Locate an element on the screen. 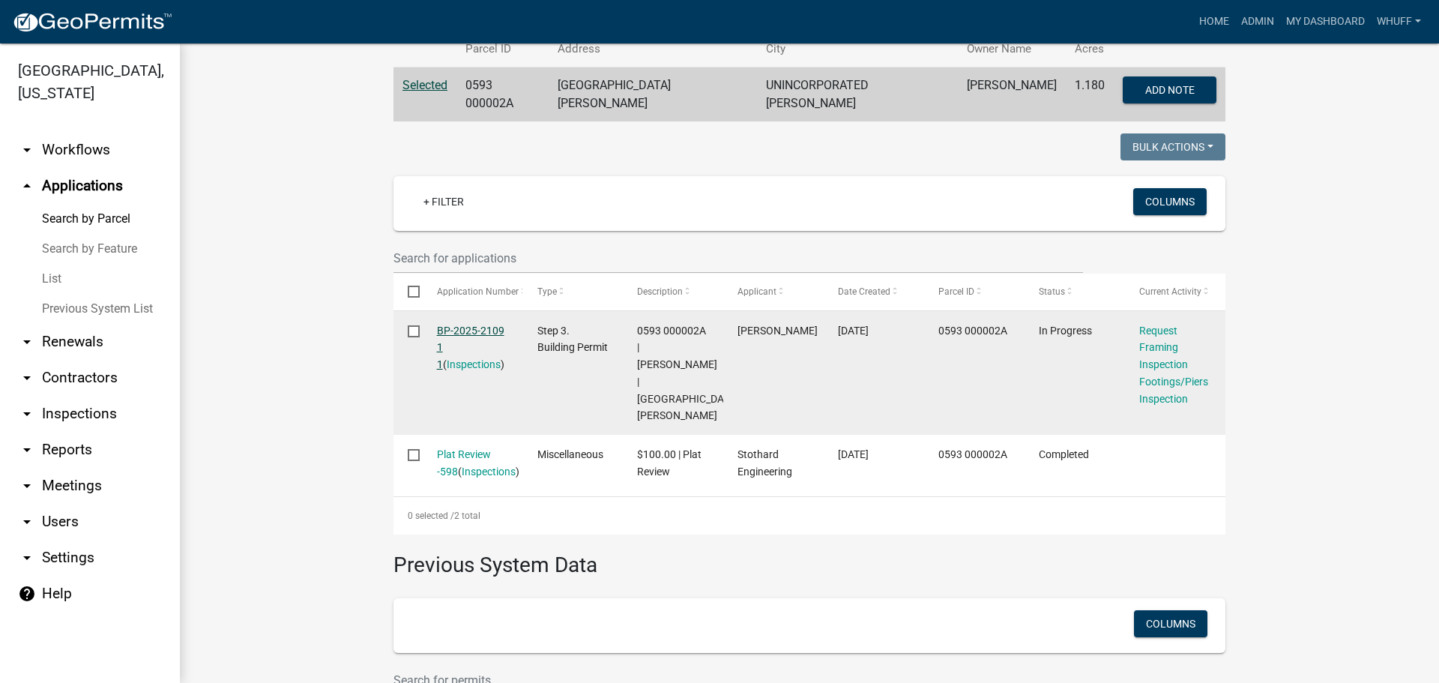 This screenshot has height=683, width=1439. td: 0593 000002A is located at coordinates (502, 94).